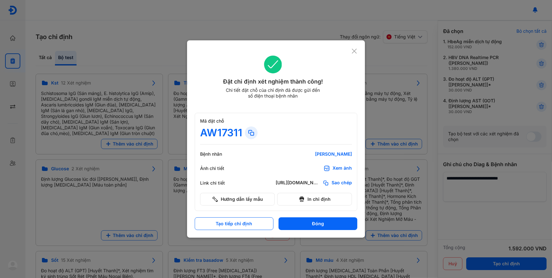  Describe the element at coordinates (237, 199) in the screenshot. I see `button: Hướng dẫn lấy mẫu` at that location.